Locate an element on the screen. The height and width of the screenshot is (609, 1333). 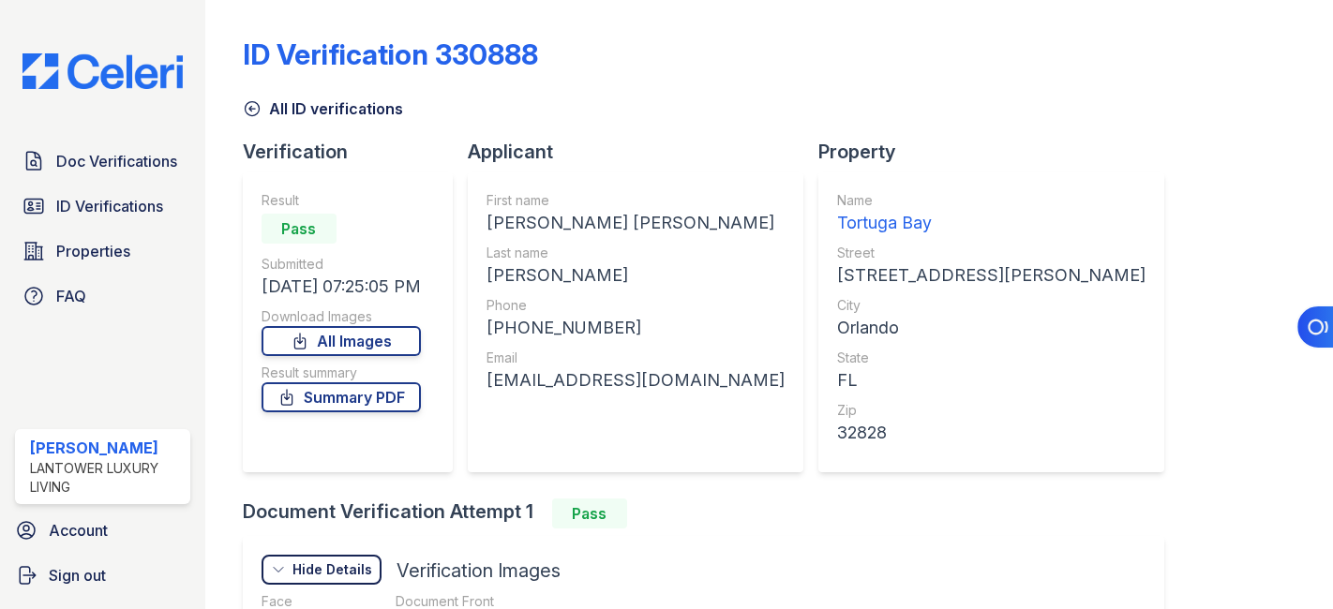
span: Sign out is located at coordinates (77, 575).